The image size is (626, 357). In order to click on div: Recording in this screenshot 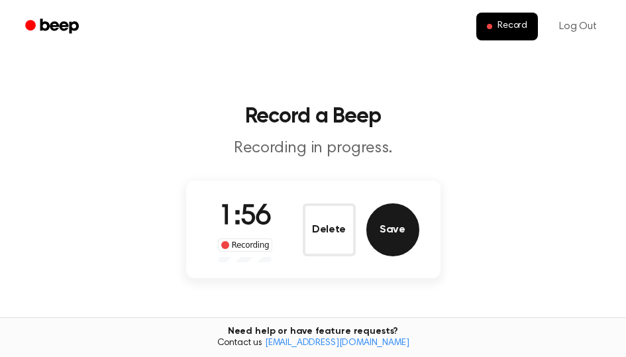, I will do `click(245, 245)`.